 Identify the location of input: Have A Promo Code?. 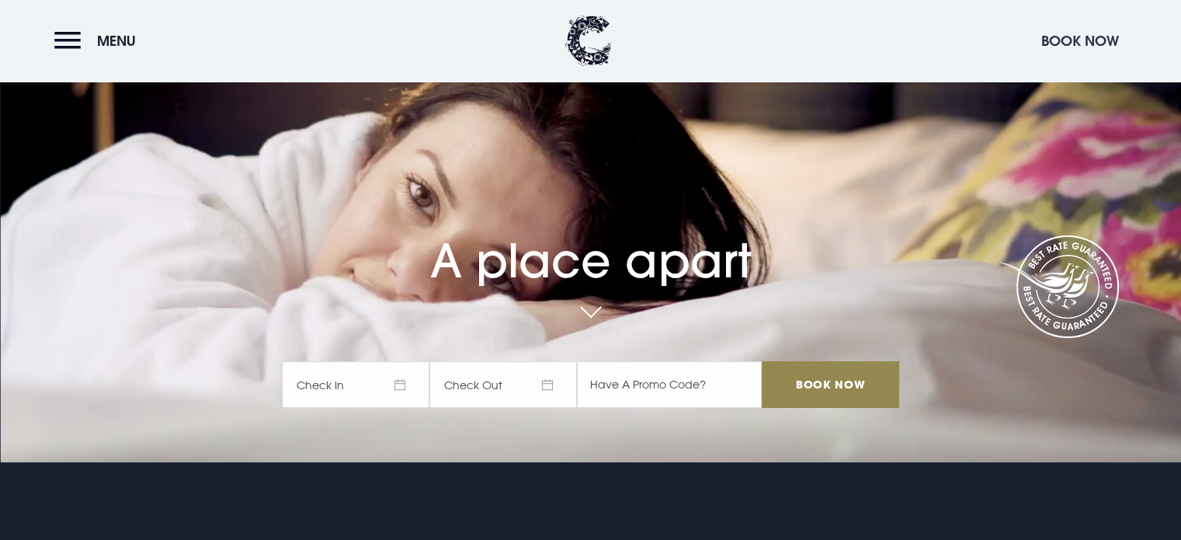
(670, 384).